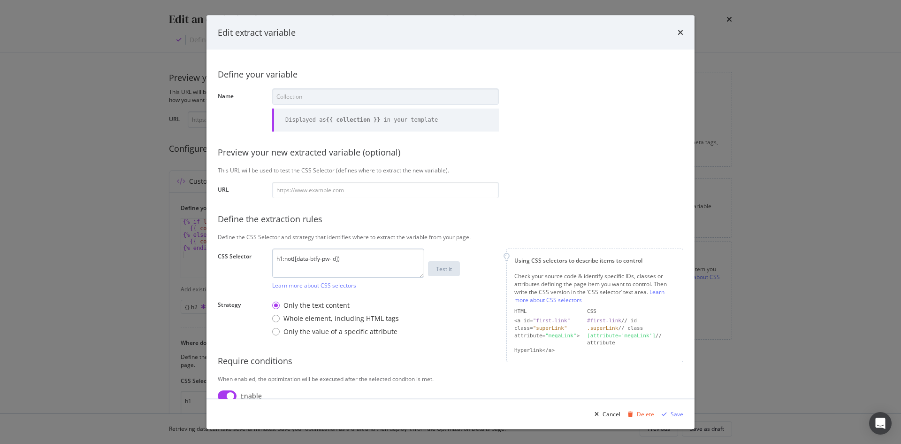  Describe the element at coordinates (451, 153) in the screenshot. I see `div: Preview your new extracted variable (optional)` at that location.